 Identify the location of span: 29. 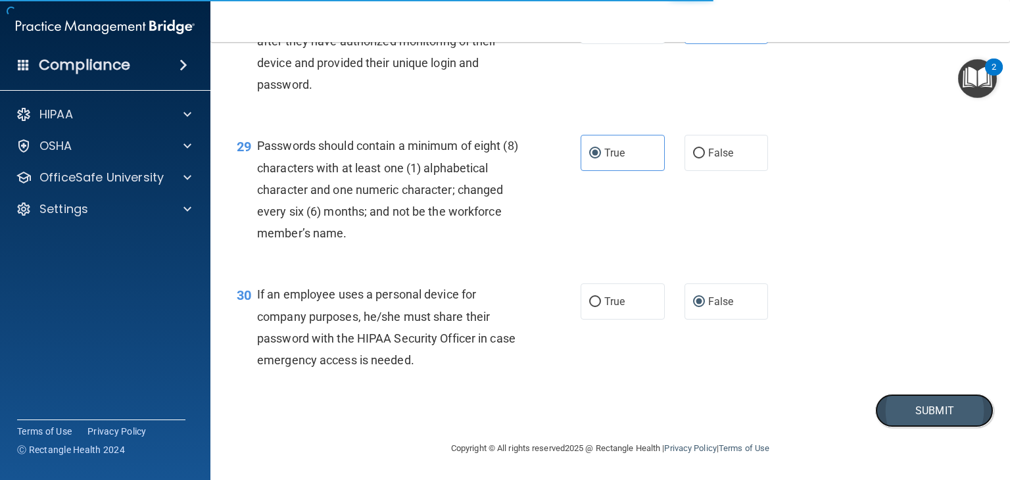
(244, 147).